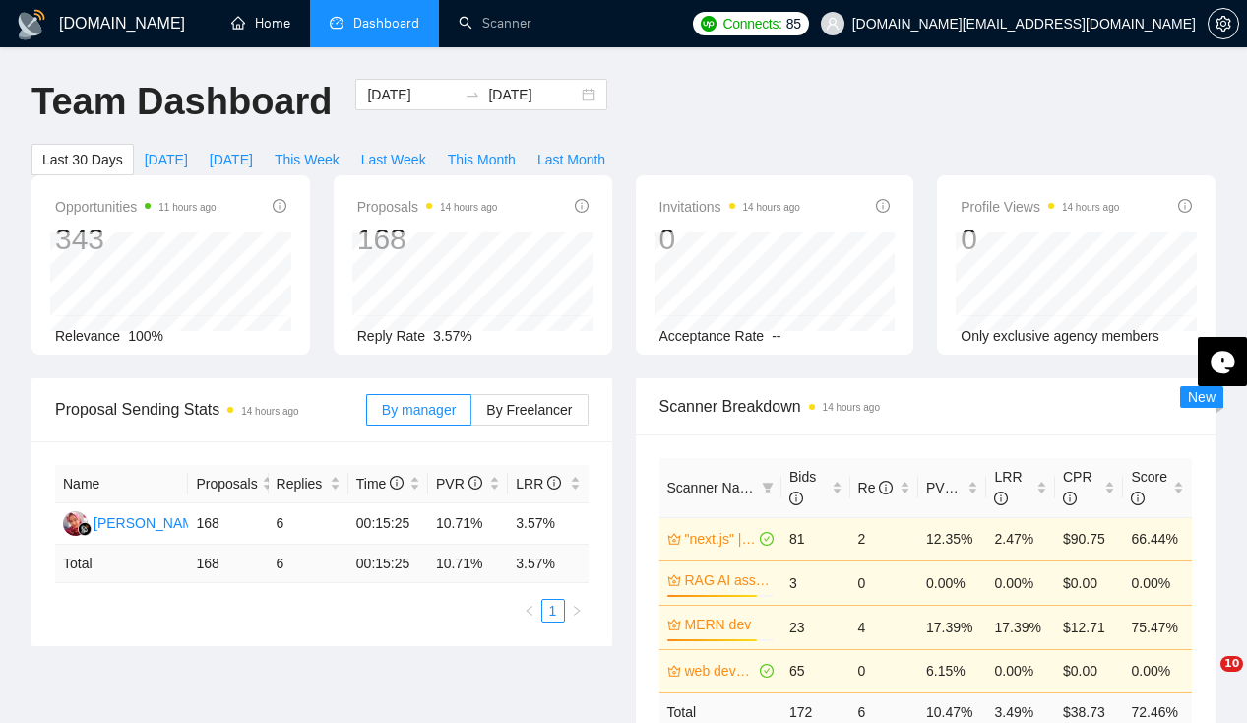 This screenshot has height=723, width=1247. Describe the element at coordinates (713, 487) in the screenshot. I see `span: Scanner Name` at that location.